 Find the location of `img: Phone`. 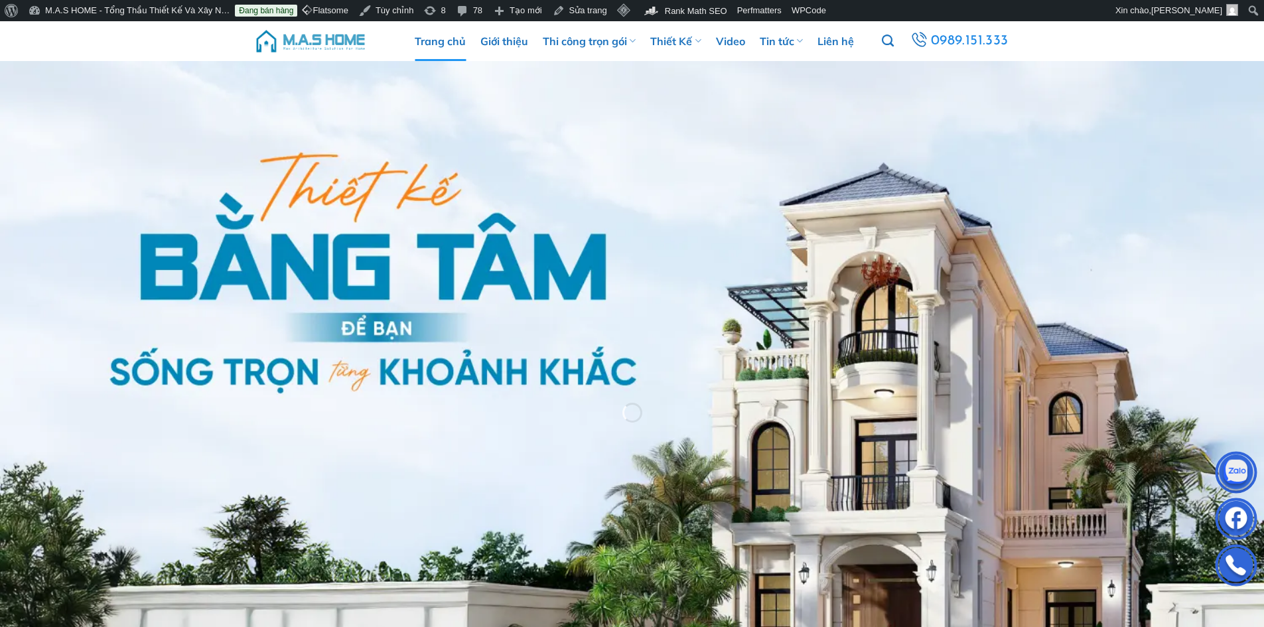

img: Phone is located at coordinates (1236, 567).